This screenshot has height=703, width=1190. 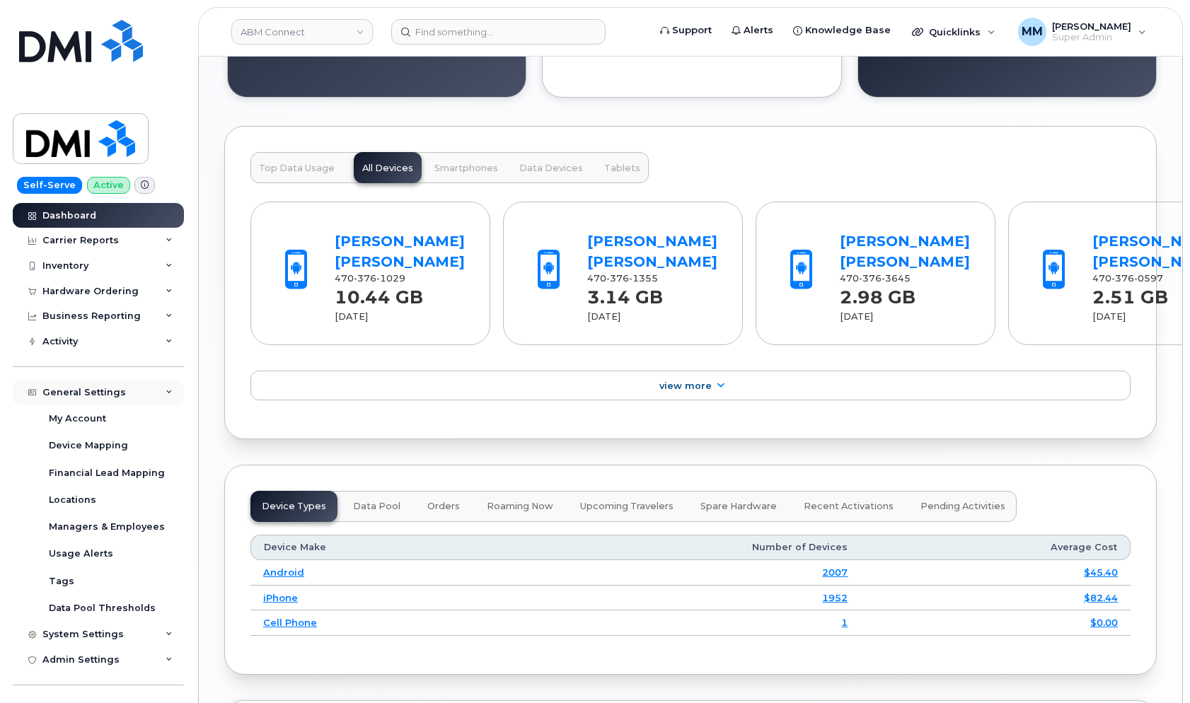 I want to click on th: Number of Devices, so click(x=684, y=547).